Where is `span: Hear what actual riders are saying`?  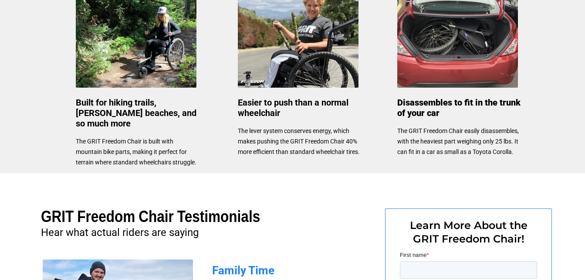
span: Hear what actual riders are saying is located at coordinates (120, 232).